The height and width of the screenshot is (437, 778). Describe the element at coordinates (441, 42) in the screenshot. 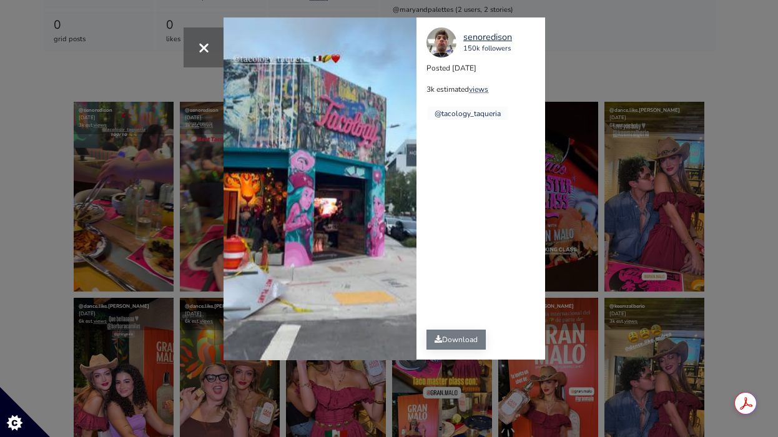

I see `img: 572012832.jpg` at that location.